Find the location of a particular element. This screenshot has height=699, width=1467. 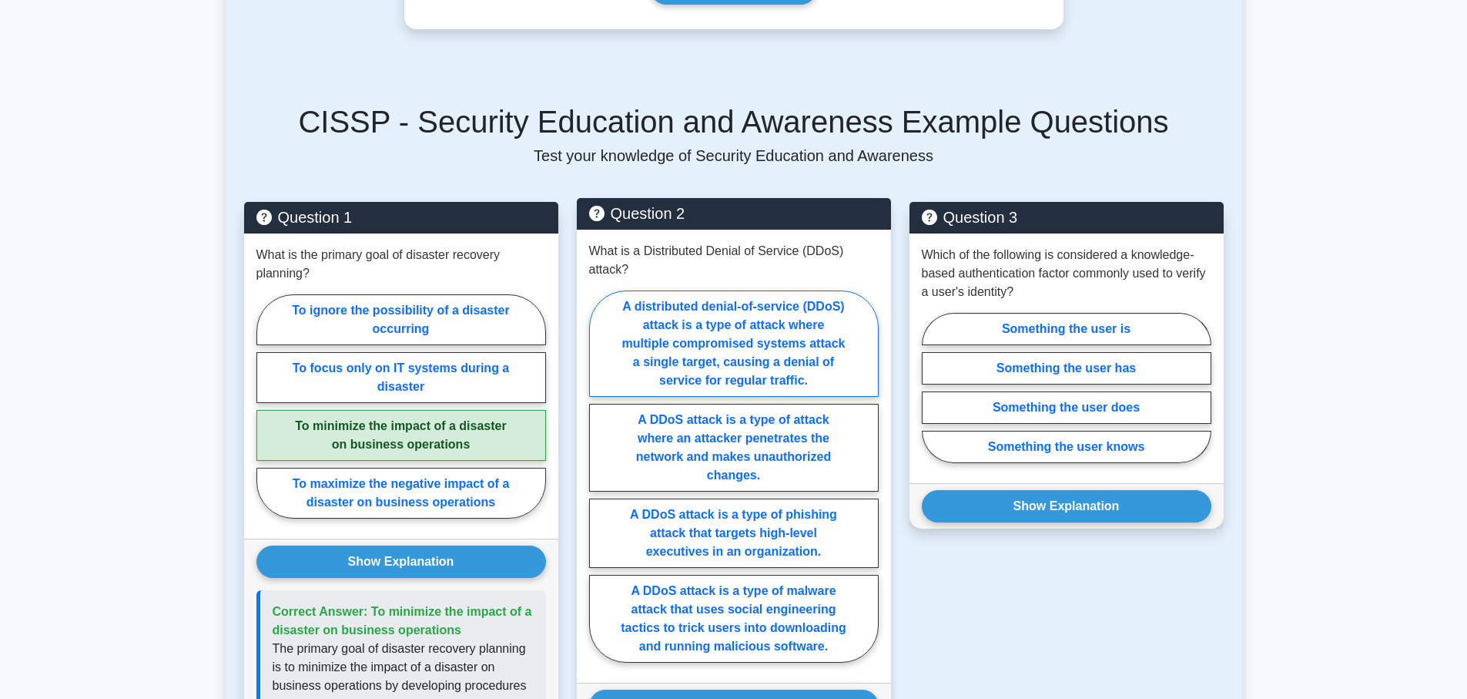

label: Something the user does is located at coordinates (1067, 407).